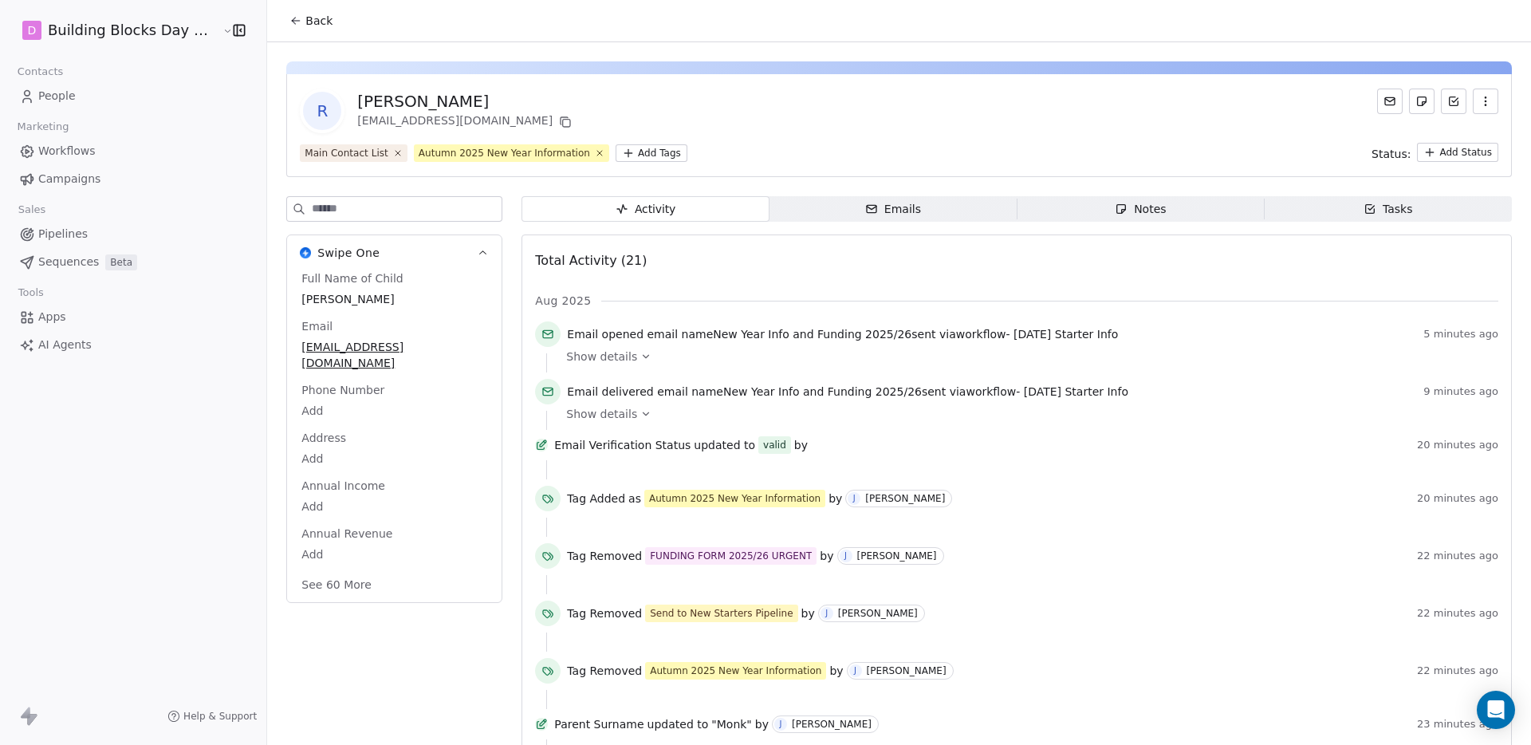  I want to click on span: 5 minutes ago, so click(1461, 334).